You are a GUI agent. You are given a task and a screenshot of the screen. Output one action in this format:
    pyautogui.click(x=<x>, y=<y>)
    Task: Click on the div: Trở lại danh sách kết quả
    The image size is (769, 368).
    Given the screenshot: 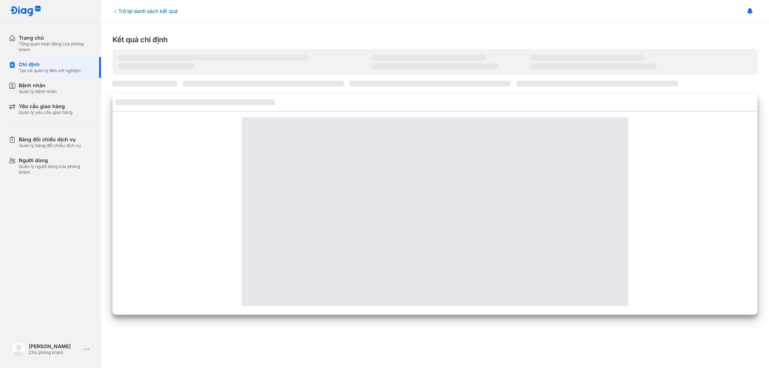 What is the action you would take?
    pyautogui.click(x=145, y=11)
    